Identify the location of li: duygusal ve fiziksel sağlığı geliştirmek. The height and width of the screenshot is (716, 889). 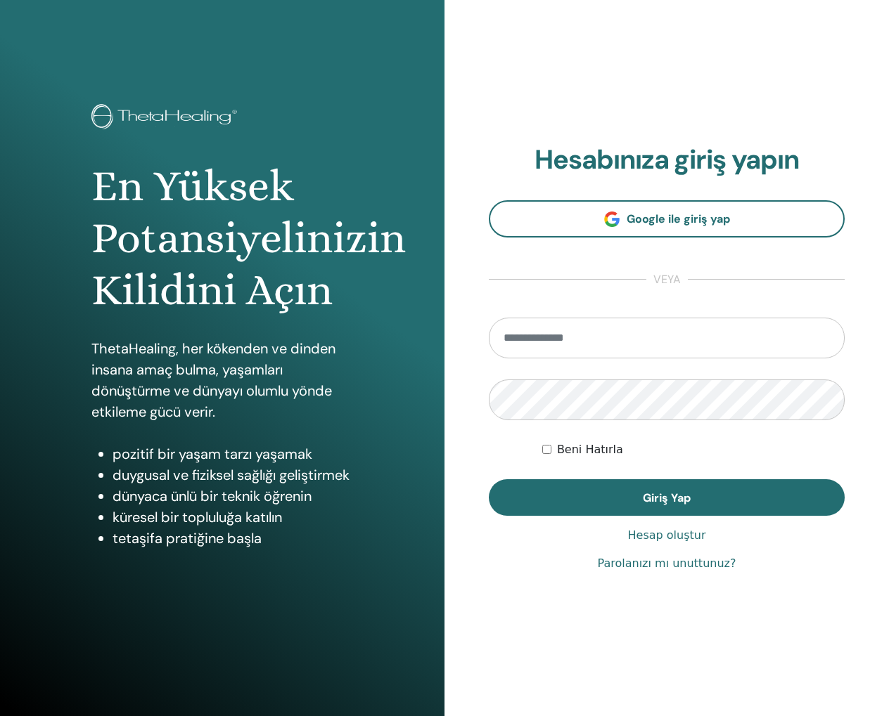
(232, 475).